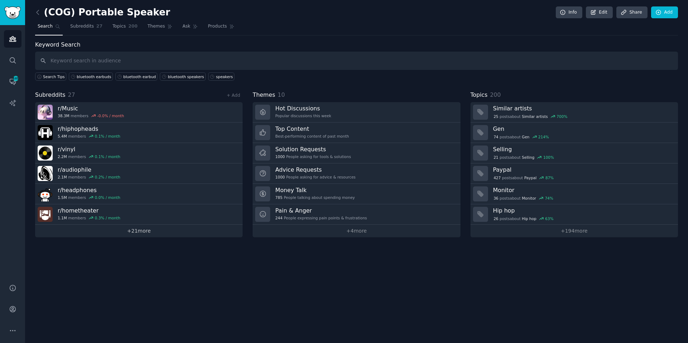  Describe the element at coordinates (529, 219) in the screenshot. I see `span: Hip hop` at that location.